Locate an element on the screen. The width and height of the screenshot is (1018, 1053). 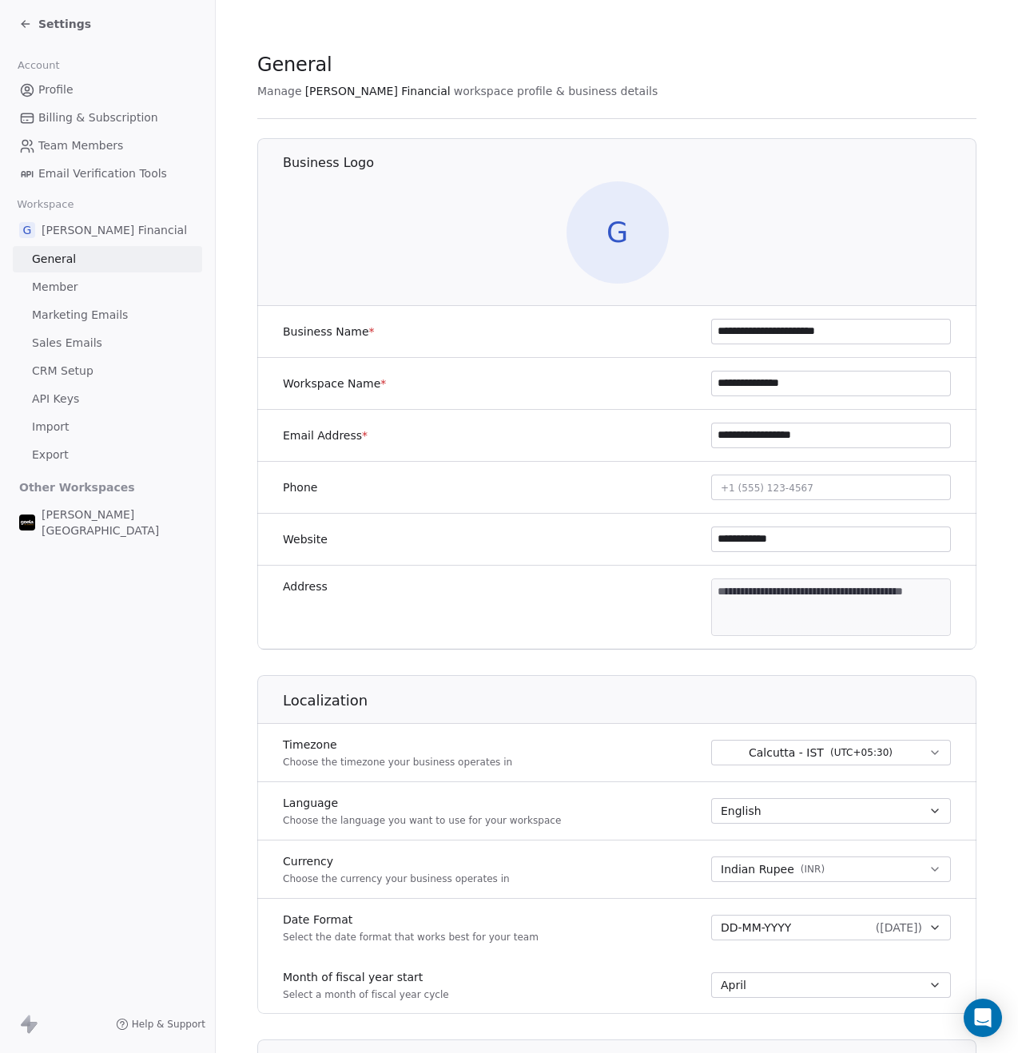
span: +1 (555) 123-4567 is located at coordinates (767, 488).